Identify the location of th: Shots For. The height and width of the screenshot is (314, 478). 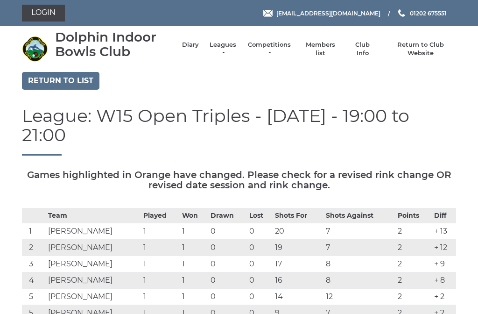
(298, 216).